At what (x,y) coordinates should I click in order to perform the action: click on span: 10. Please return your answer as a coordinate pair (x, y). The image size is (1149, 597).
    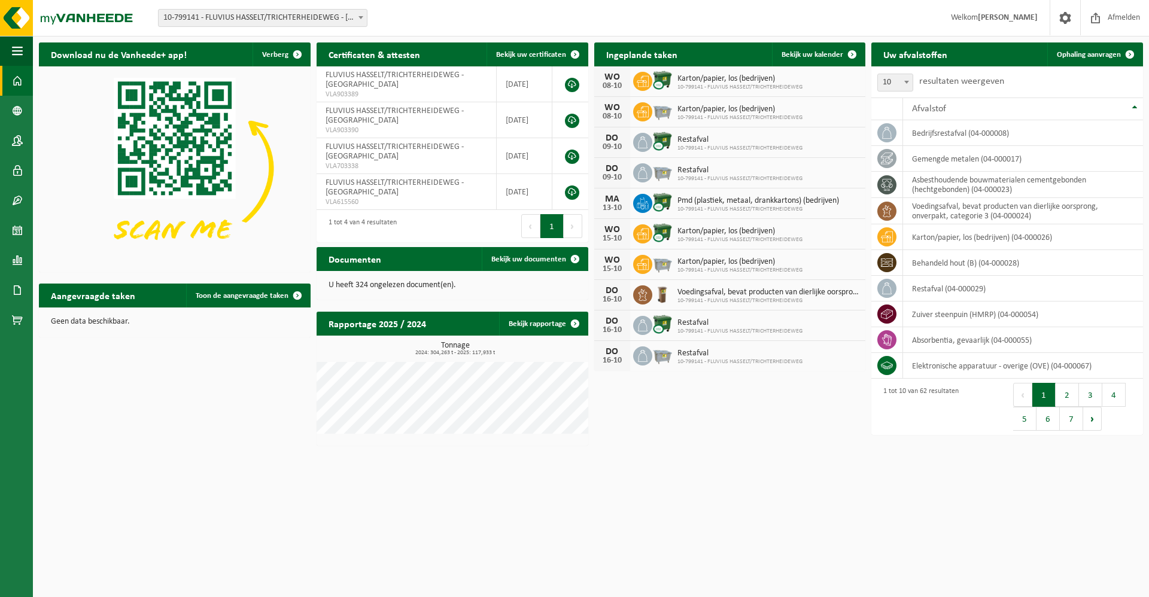
    Looking at the image, I should click on (896, 83).